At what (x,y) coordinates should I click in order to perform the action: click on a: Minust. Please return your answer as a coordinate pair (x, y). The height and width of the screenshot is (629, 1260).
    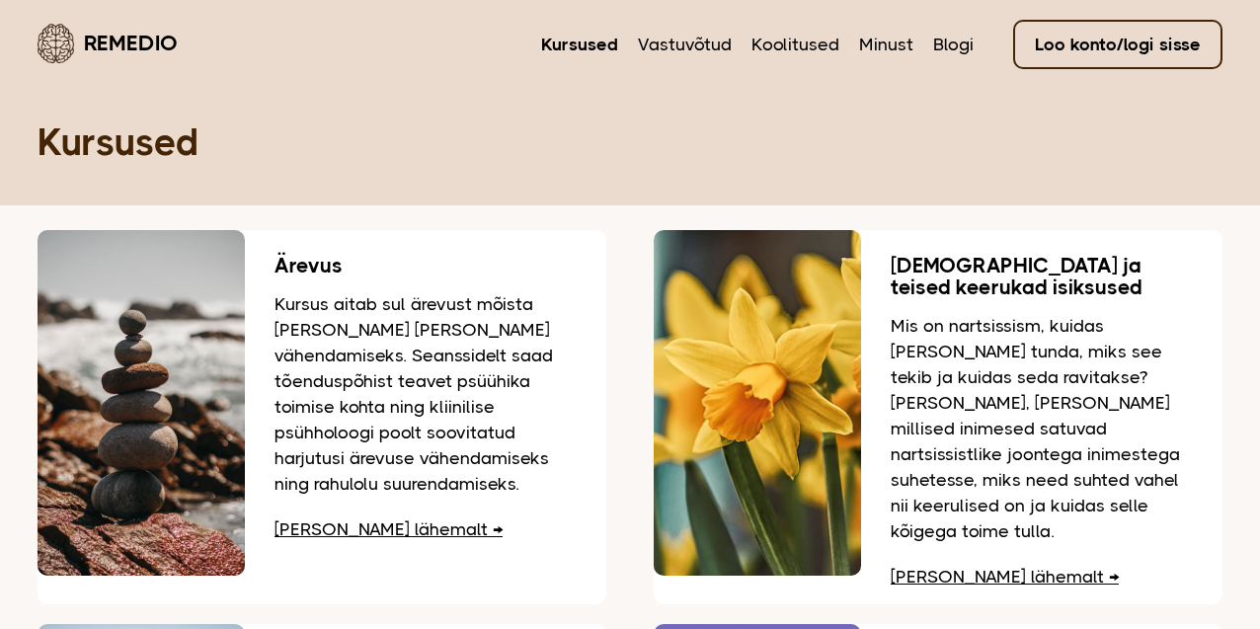
    Looking at the image, I should click on (886, 44).